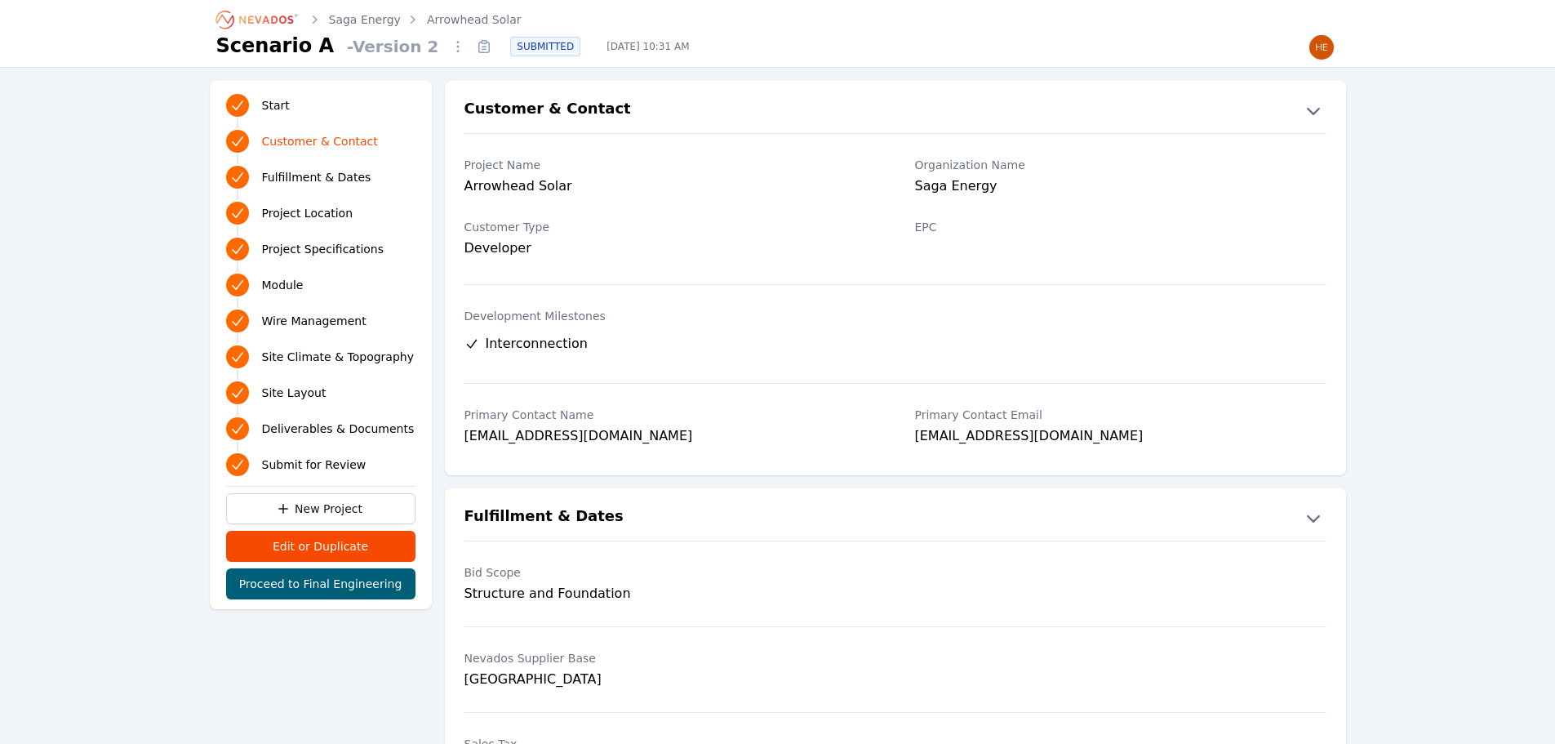 This screenshot has width=1555, height=744. What do you see at coordinates (670, 227) in the screenshot?
I see `label: Customer Type` at bounding box center [670, 227].